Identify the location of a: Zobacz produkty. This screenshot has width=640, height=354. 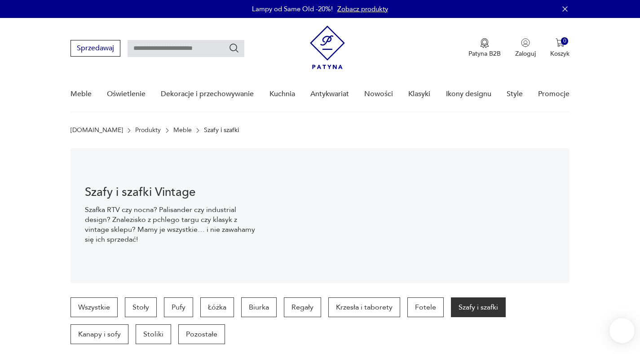
(363, 9).